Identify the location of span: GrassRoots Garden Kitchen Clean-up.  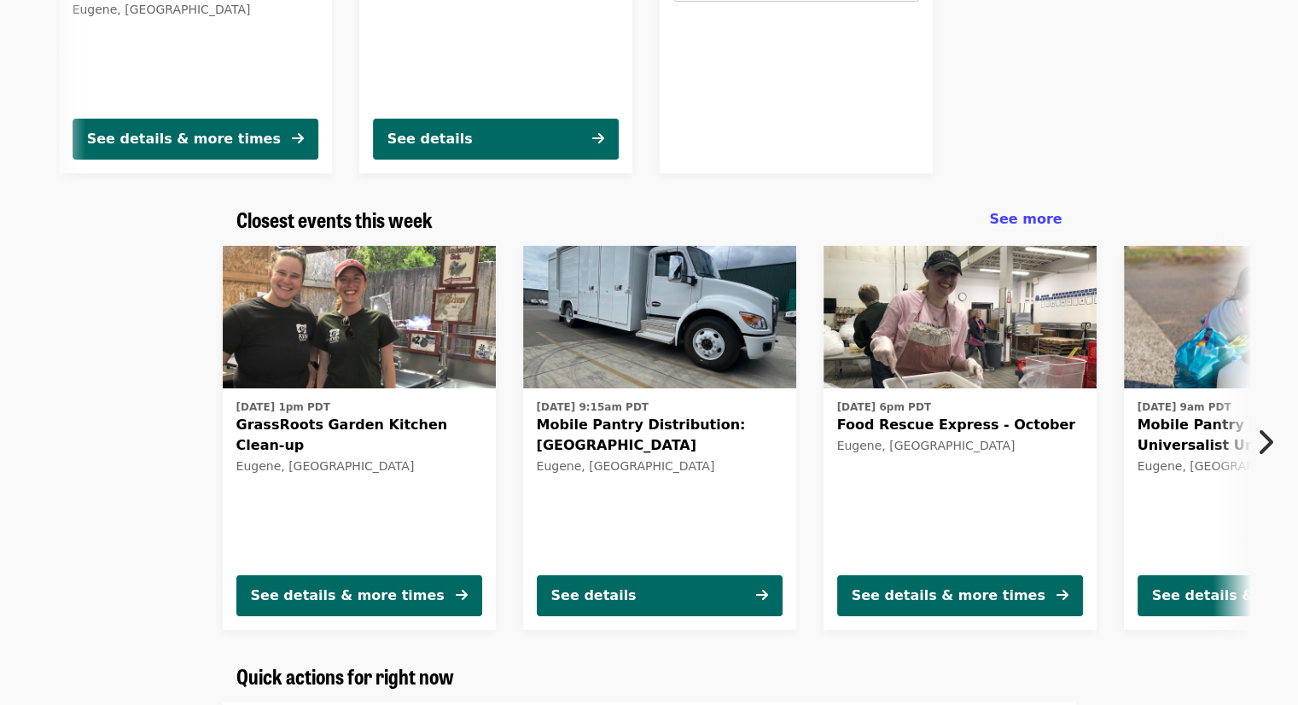
(359, 435).